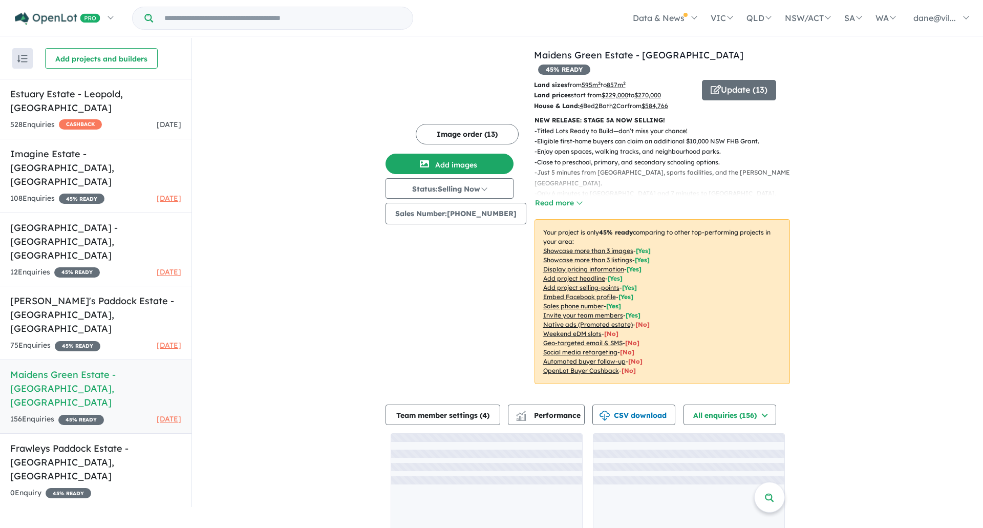 This screenshot has height=528, width=983. What do you see at coordinates (580, 352) in the screenshot?
I see `u: Social media retargeting` at bounding box center [580, 352].